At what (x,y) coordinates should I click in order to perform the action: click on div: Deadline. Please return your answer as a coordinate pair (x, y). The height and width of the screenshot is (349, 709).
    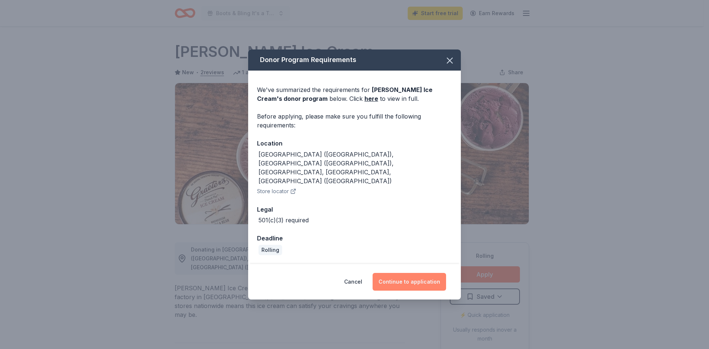
    Looking at the image, I should click on (354, 238).